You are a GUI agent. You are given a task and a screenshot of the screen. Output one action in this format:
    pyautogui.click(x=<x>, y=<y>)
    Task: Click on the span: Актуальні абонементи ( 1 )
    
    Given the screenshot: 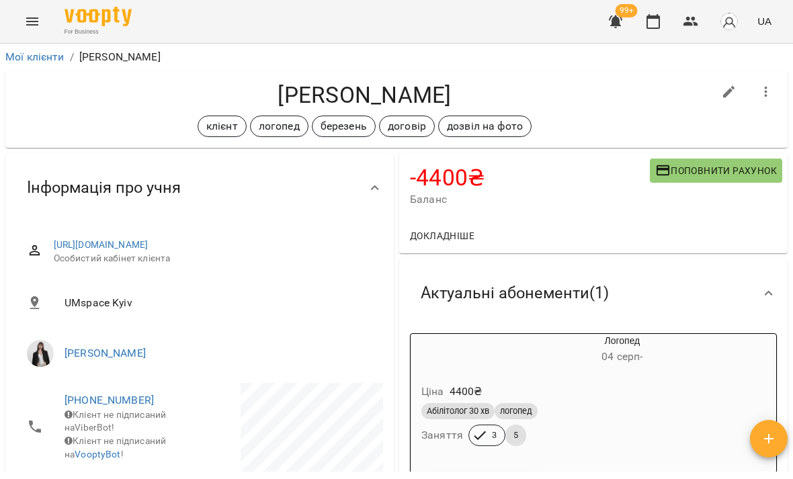 What is the action you would take?
    pyautogui.click(x=515, y=293)
    